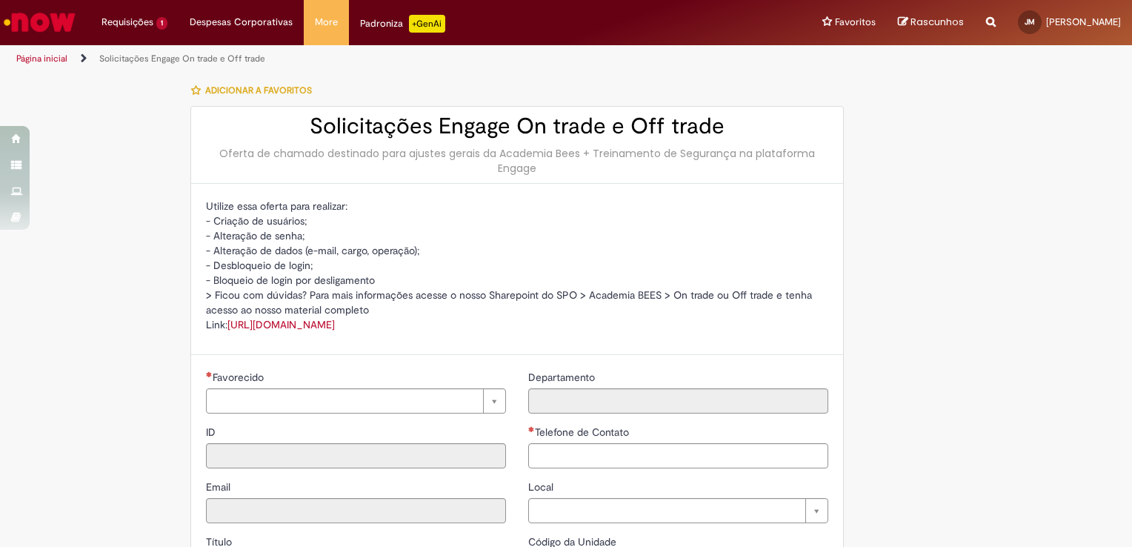 This screenshot has height=547, width=1132. What do you see at coordinates (212, 432) in the screenshot?
I see `label: Somente leitura - ID` at bounding box center [212, 432].